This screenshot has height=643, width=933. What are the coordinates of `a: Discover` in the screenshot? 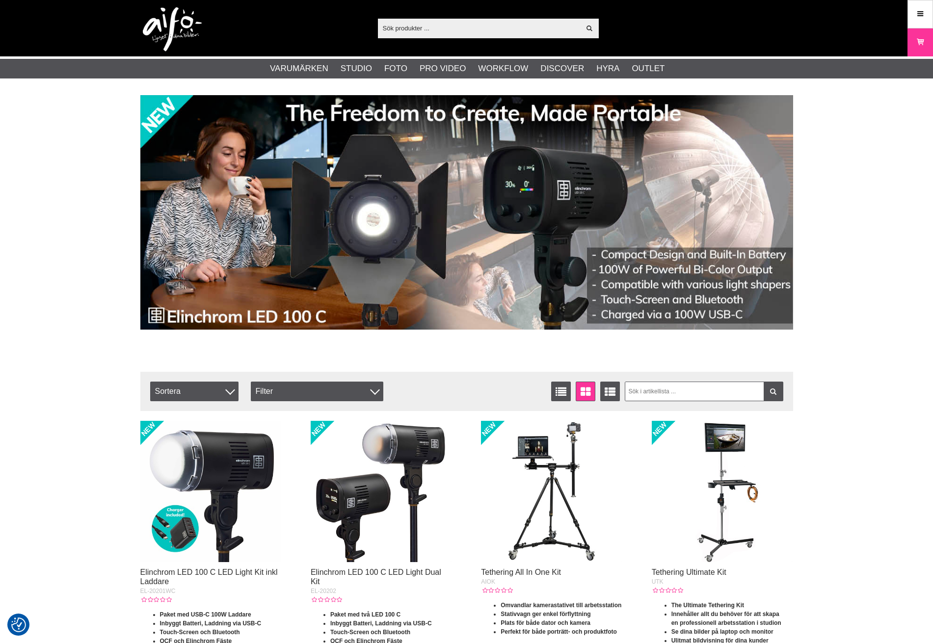 It's located at (562, 69).